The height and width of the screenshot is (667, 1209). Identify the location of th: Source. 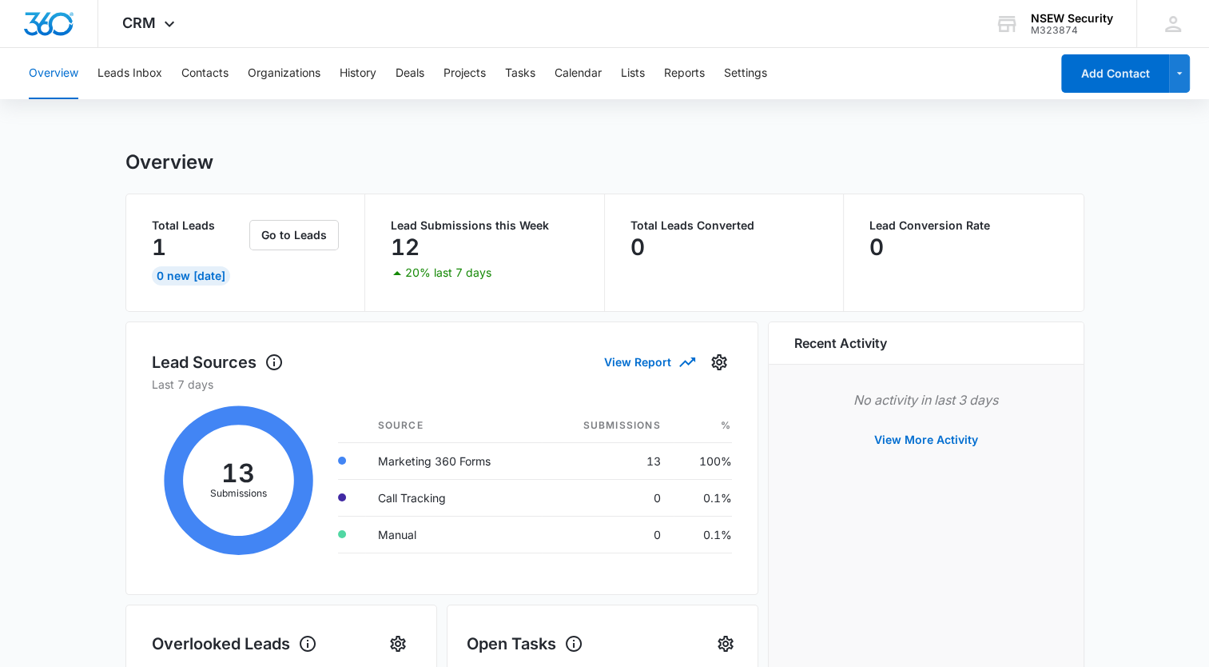
(453, 425).